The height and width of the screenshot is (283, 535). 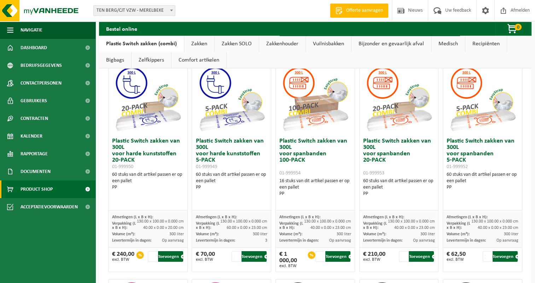 I want to click on span: Kalender, so click(x=31, y=136).